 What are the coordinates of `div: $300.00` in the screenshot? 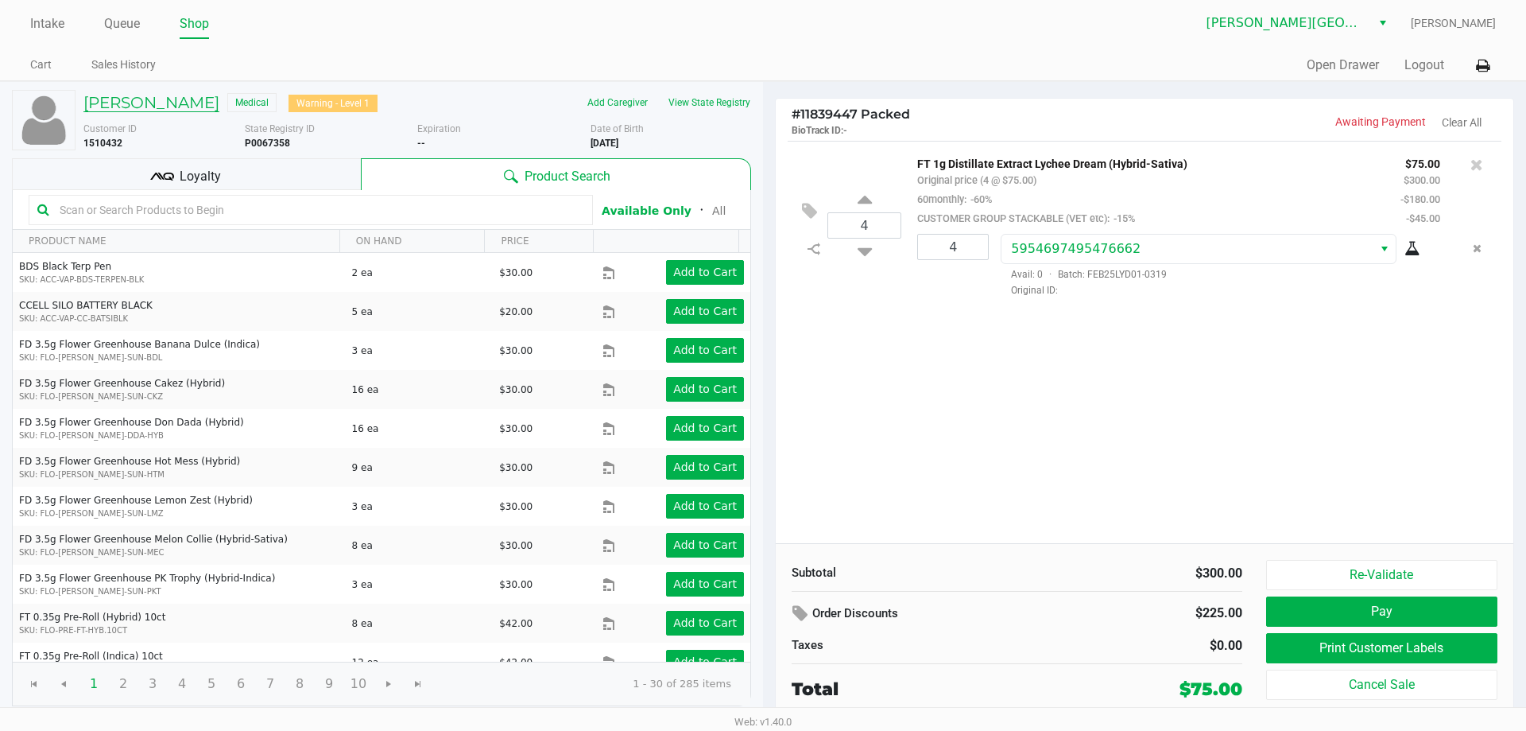 It's located at (1136, 573).